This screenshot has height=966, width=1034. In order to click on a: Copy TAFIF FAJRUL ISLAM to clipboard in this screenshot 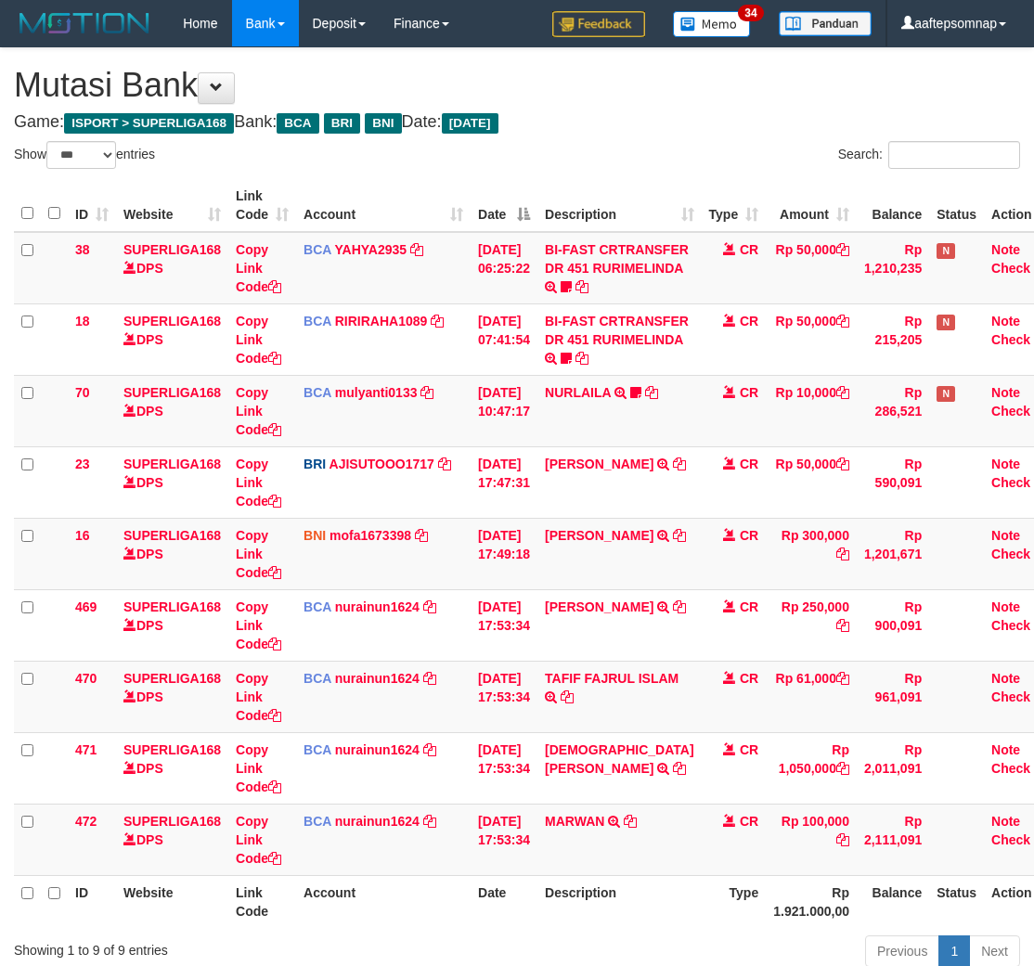, I will do `click(567, 697)`.